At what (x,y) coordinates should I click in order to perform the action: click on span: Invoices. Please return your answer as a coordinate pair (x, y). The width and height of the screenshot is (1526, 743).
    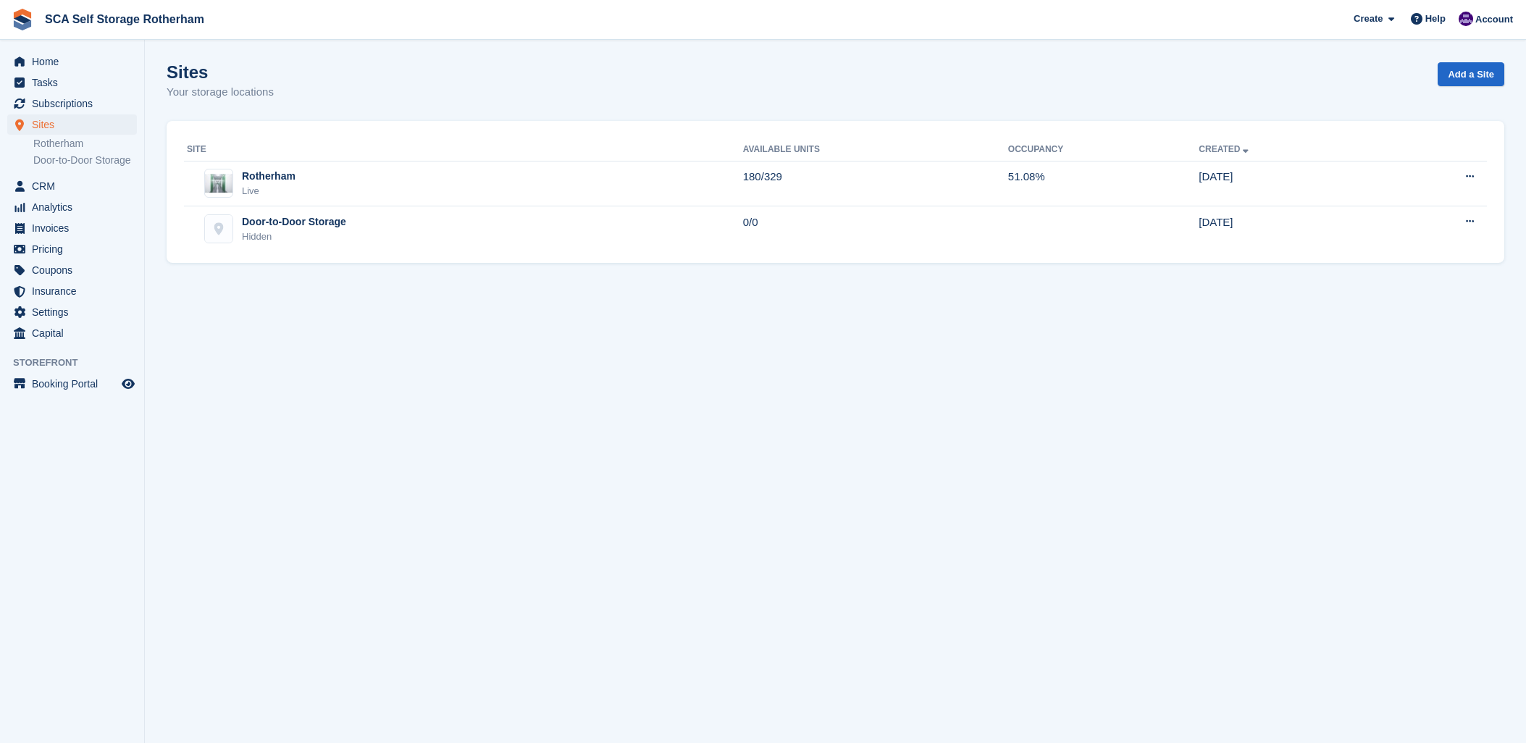
    Looking at the image, I should click on (75, 228).